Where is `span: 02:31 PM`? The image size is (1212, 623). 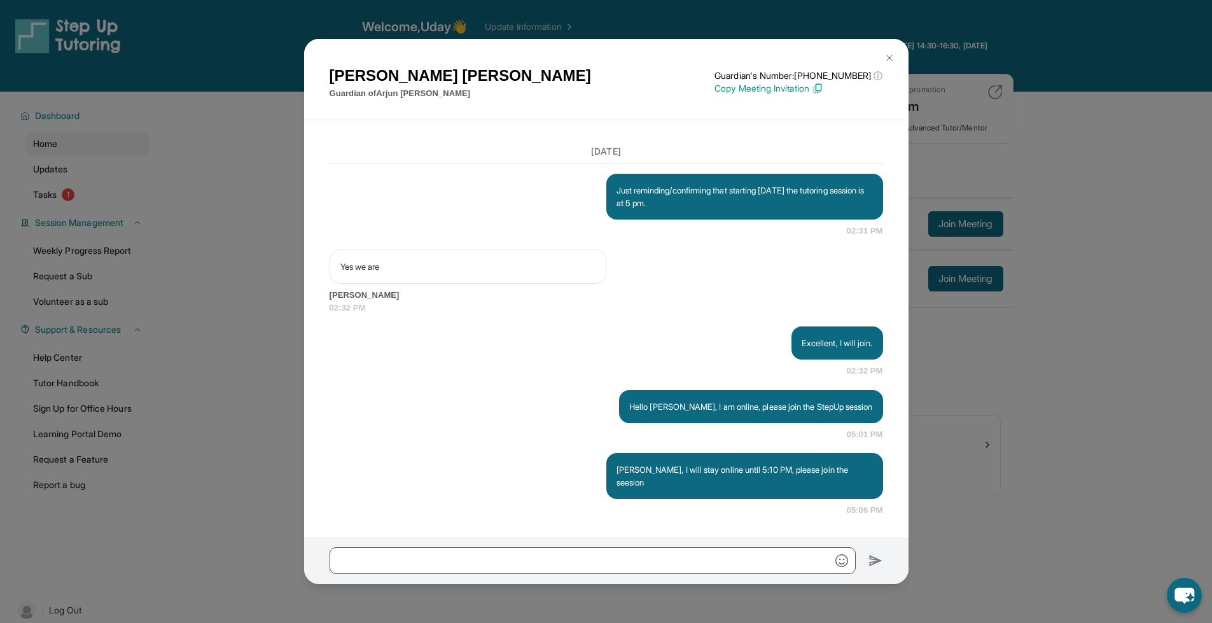
span: 02:31 PM is located at coordinates (865, 231).